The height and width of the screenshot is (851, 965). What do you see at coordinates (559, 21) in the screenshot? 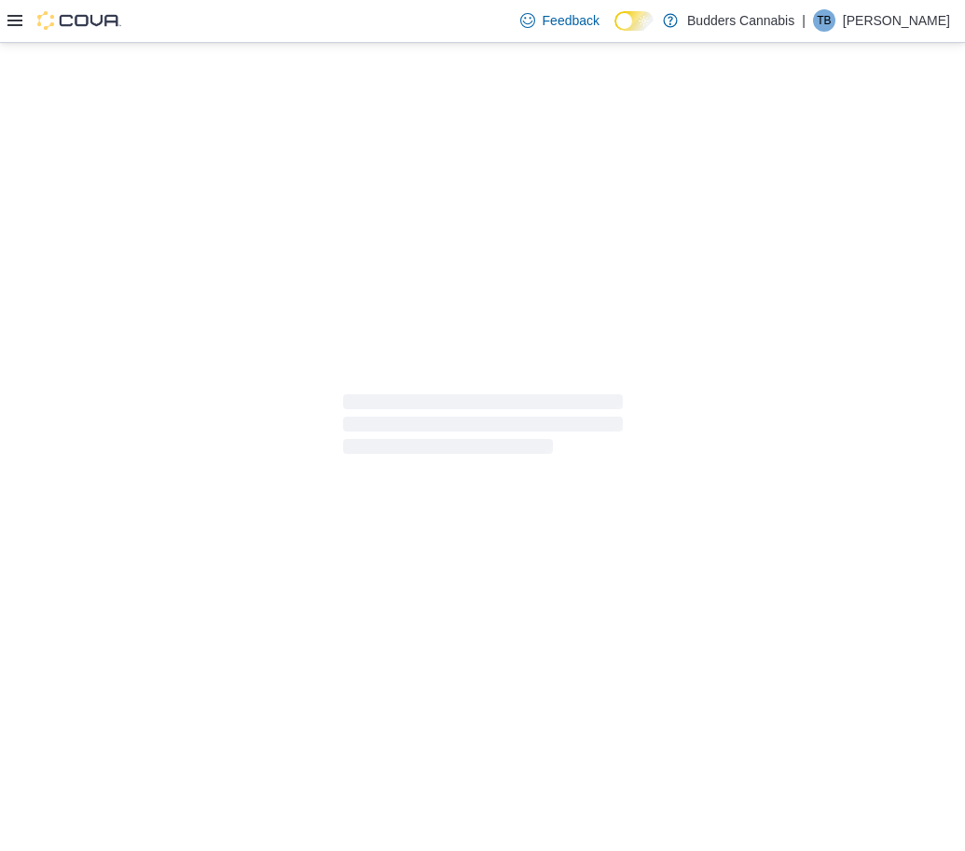
I see `a: Feedback` at bounding box center [559, 21].